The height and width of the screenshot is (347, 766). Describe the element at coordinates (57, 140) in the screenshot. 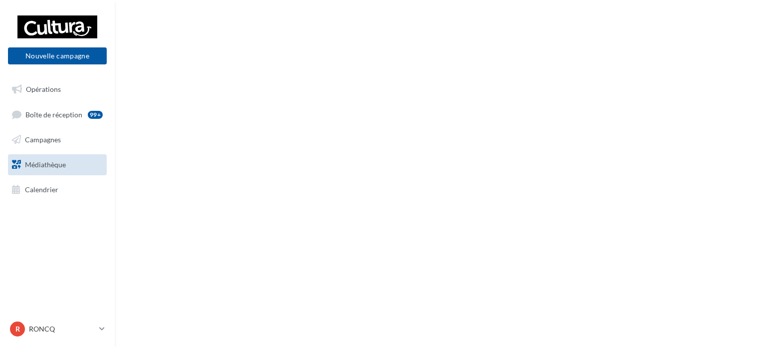

I see `a: Campagnes` at that location.